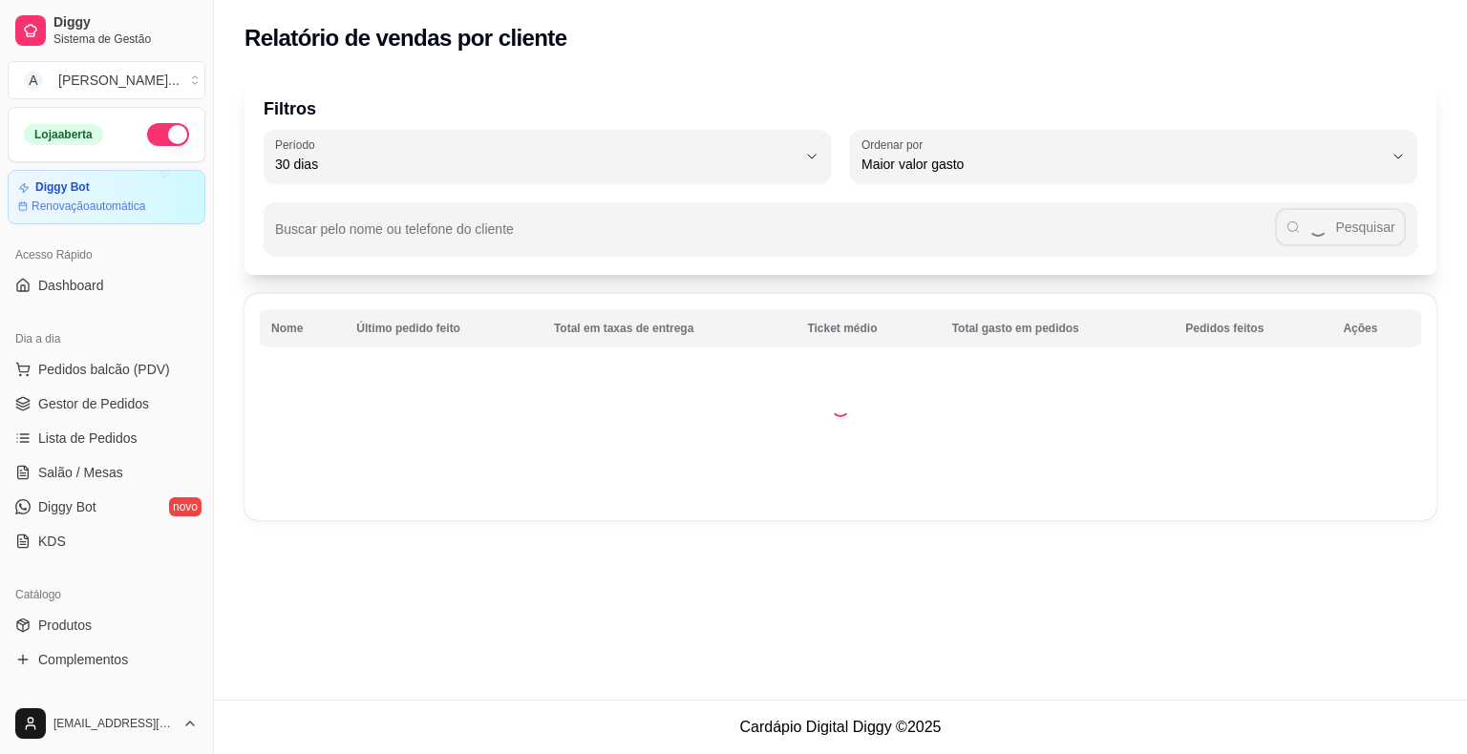 The height and width of the screenshot is (754, 1467). Describe the element at coordinates (106, 660) in the screenshot. I see `a: Complementos` at that location.